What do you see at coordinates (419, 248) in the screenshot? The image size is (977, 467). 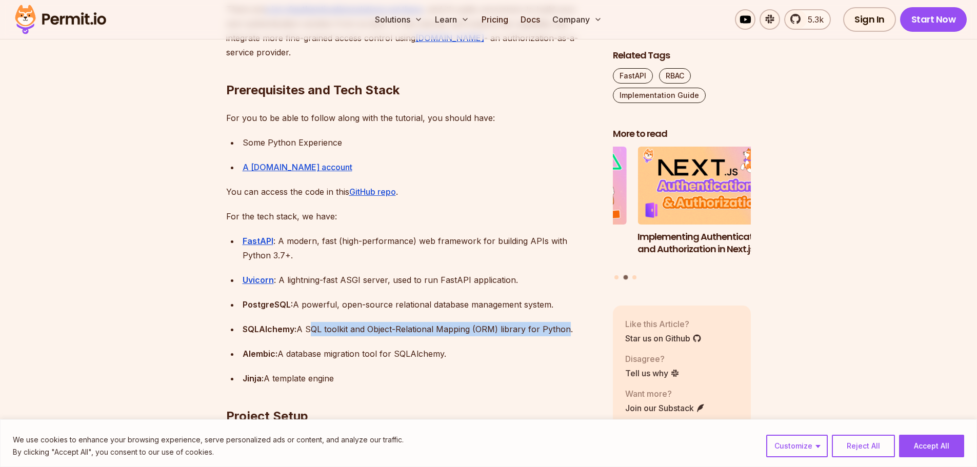 I see `div: : A modern, fast (high-performance) web framework for building APIs with Python 3.7+.` at bounding box center [419, 248].